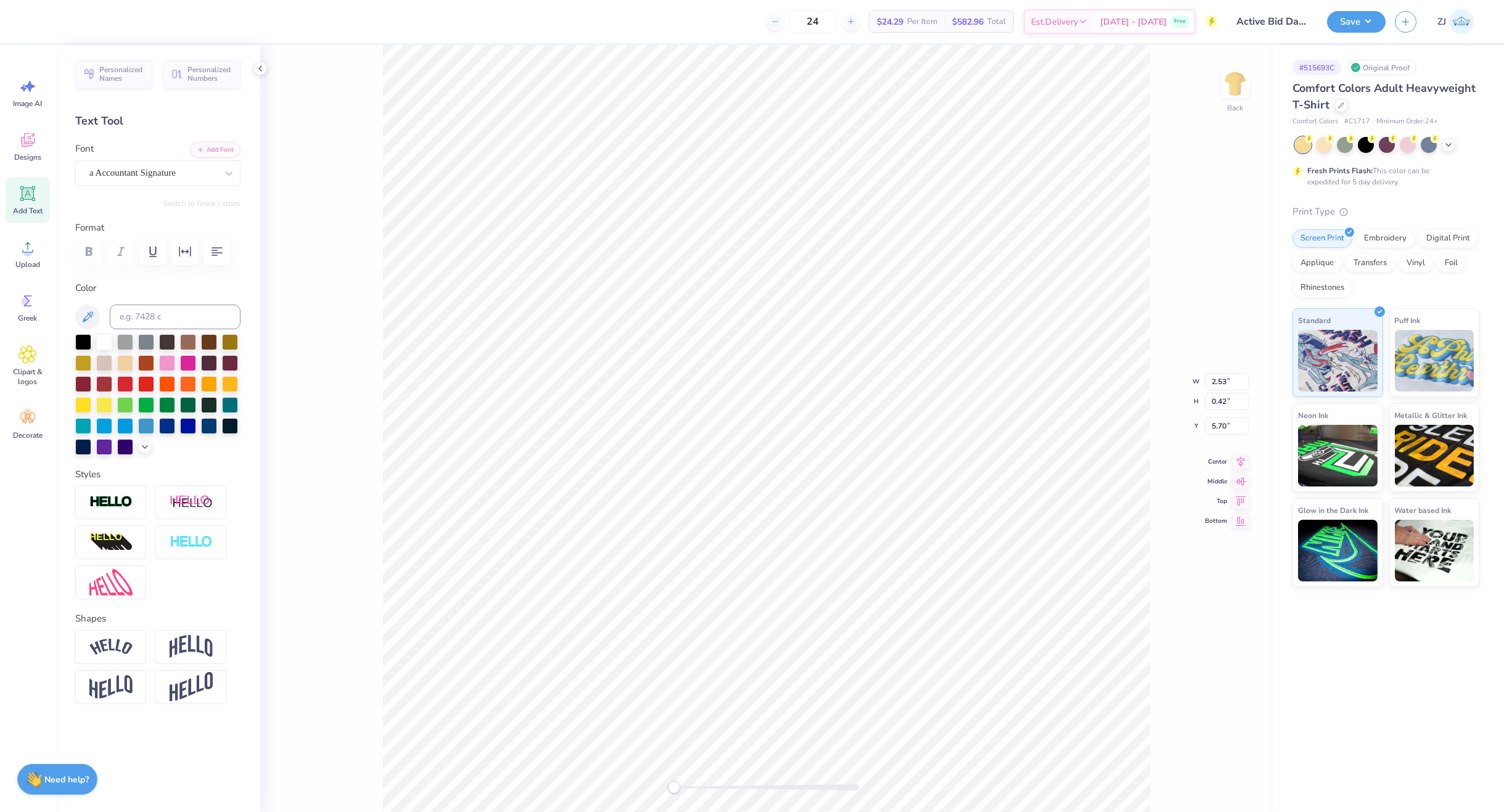  Describe the element at coordinates (968, 22) in the screenshot. I see `span: $582.96` at that location.